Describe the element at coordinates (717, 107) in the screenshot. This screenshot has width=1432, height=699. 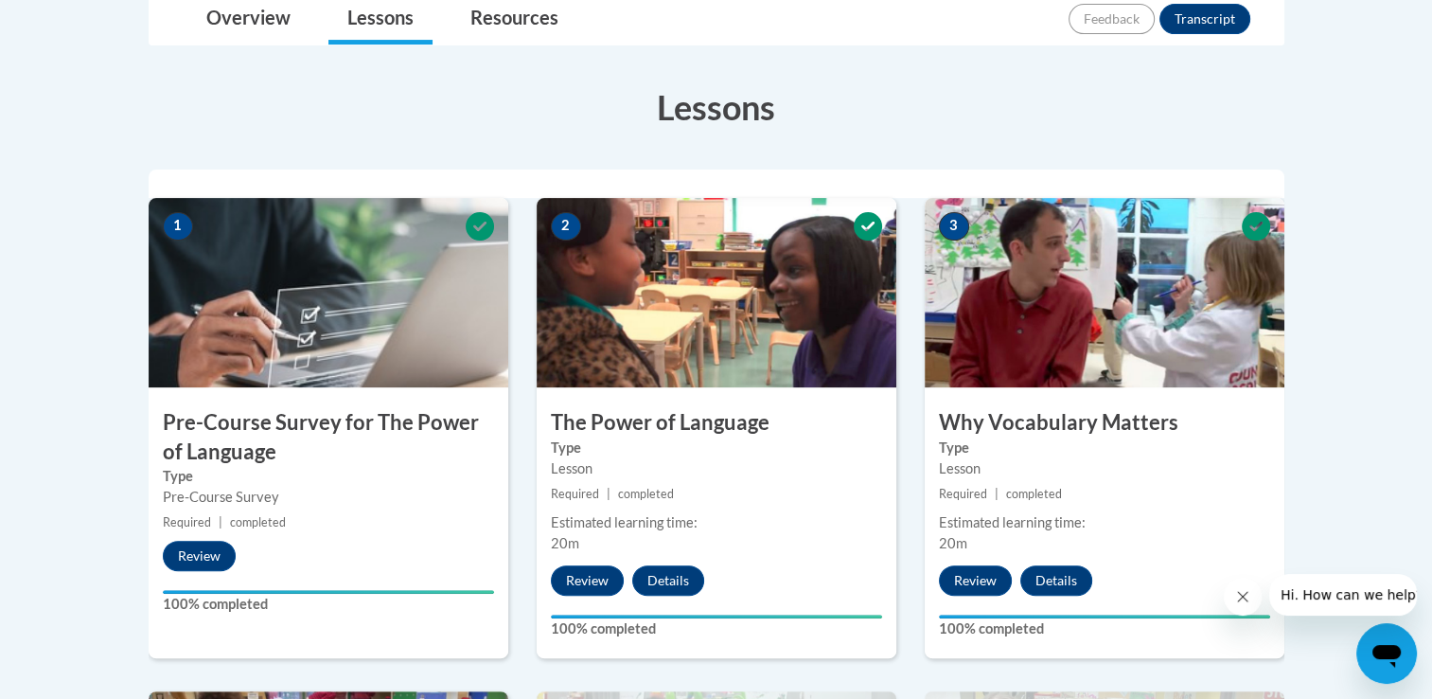
I see `h3: Lessons` at that location.